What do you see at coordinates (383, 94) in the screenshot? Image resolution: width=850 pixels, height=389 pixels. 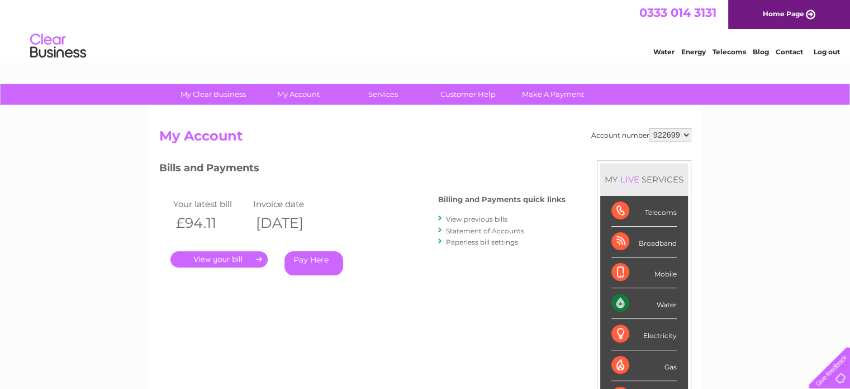 I see `a: Services` at bounding box center [383, 94].